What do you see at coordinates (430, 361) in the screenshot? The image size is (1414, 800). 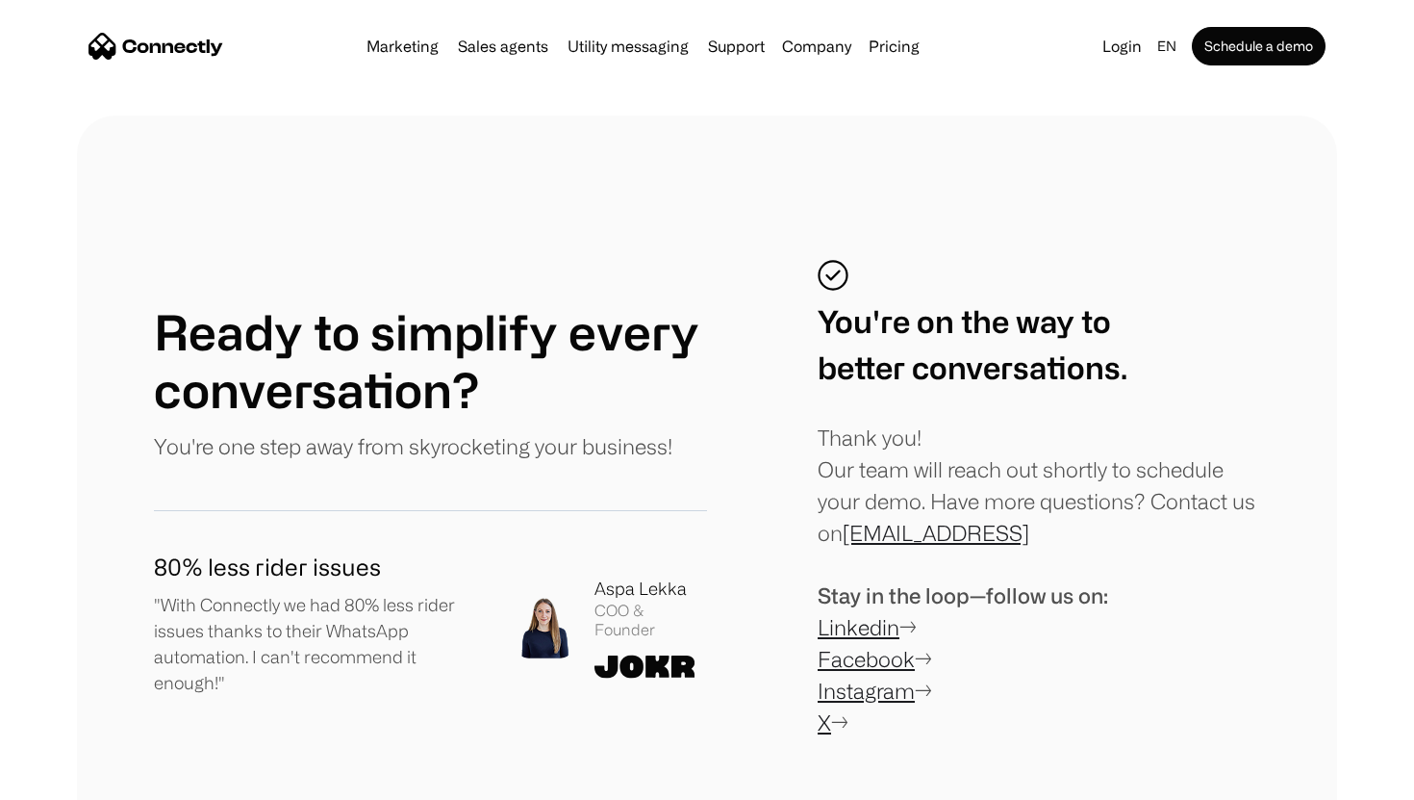 I see `h1: Ready to simplify every conversation?` at bounding box center [430, 361].